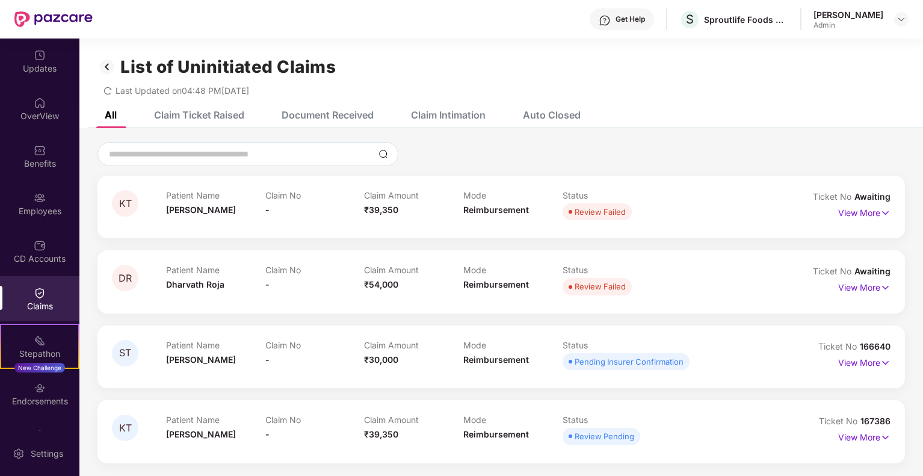 This screenshot has width=923, height=476. What do you see at coordinates (40, 55) in the screenshot?
I see `img: svg+xml;base64,PHN2ZyBpZD0iVXBkYXRlZCIgeG1sbnM9Imh0dHA6Ly93d3cudzMub3JnLzIwMDAvc3ZnIiB3aWR0aD0iMj...` at bounding box center [40, 55].